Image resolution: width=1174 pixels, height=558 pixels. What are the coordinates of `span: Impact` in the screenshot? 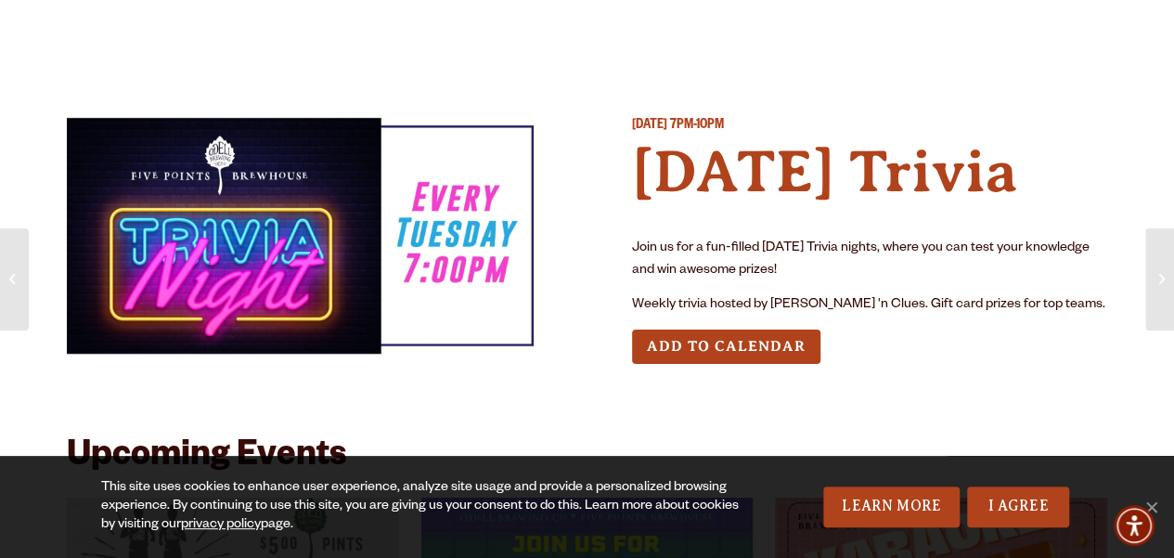 It's located at (880, 31).